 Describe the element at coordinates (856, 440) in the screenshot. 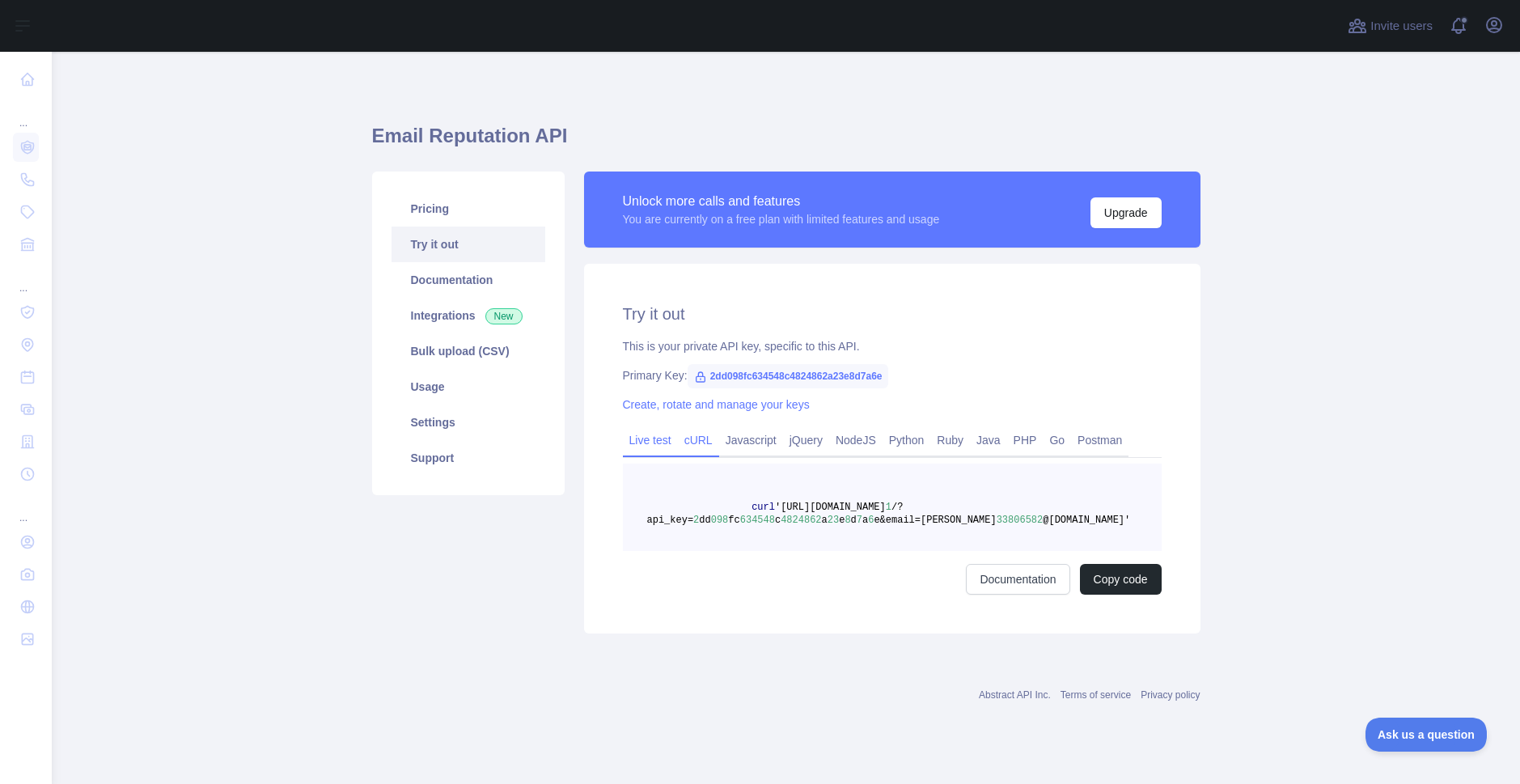

I see `a: NodeJS` at that location.